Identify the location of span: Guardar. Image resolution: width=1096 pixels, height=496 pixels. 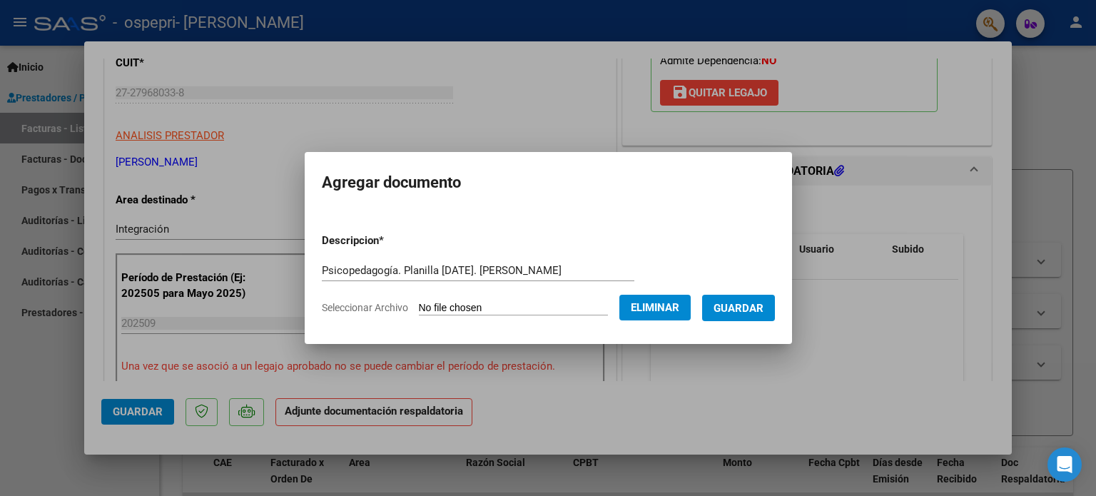
(739, 308).